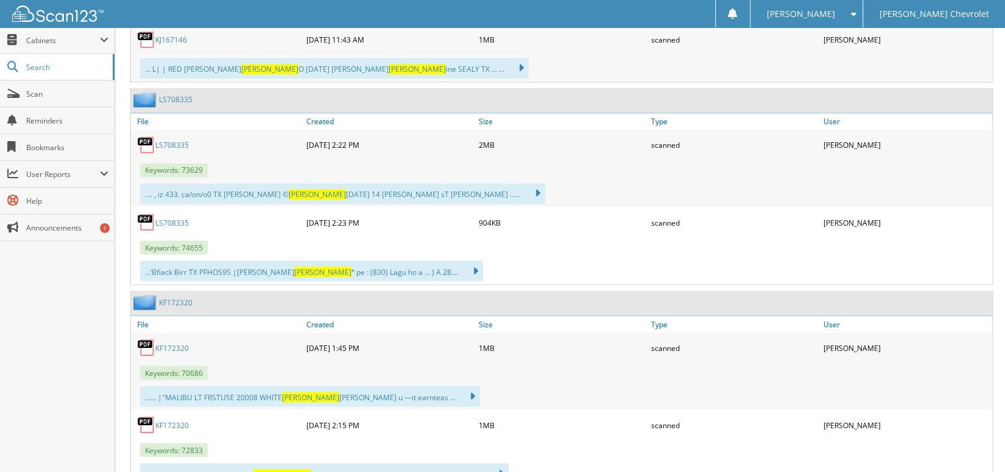  I want to click on div: 2MB, so click(561, 145).